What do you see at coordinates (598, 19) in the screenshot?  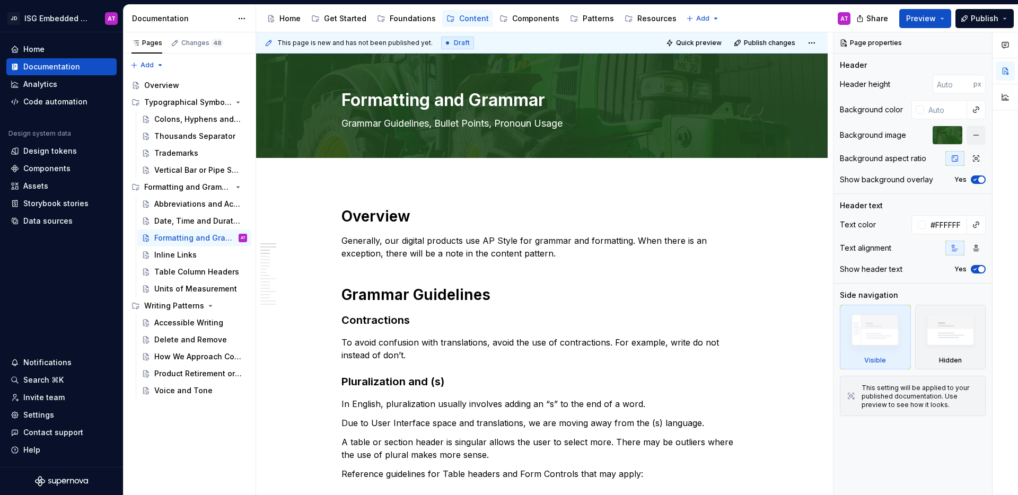 I see `div: Patterns` at bounding box center [598, 19].